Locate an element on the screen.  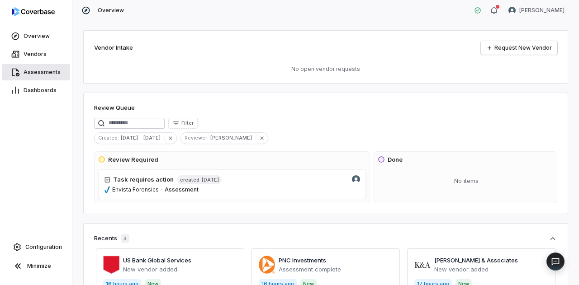
a: Assessments is located at coordinates (36, 72).